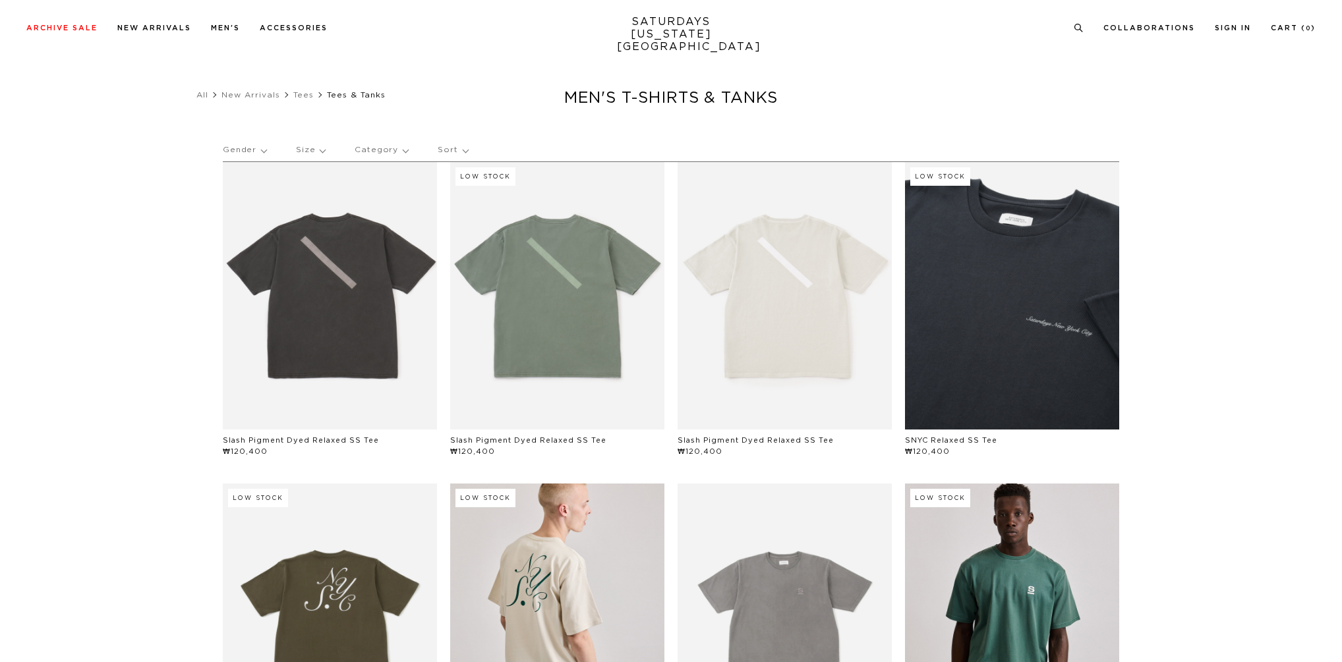 This screenshot has height=662, width=1342. What do you see at coordinates (1308, 28) in the screenshot?
I see `small: 0` at bounding box center [1308, 28].